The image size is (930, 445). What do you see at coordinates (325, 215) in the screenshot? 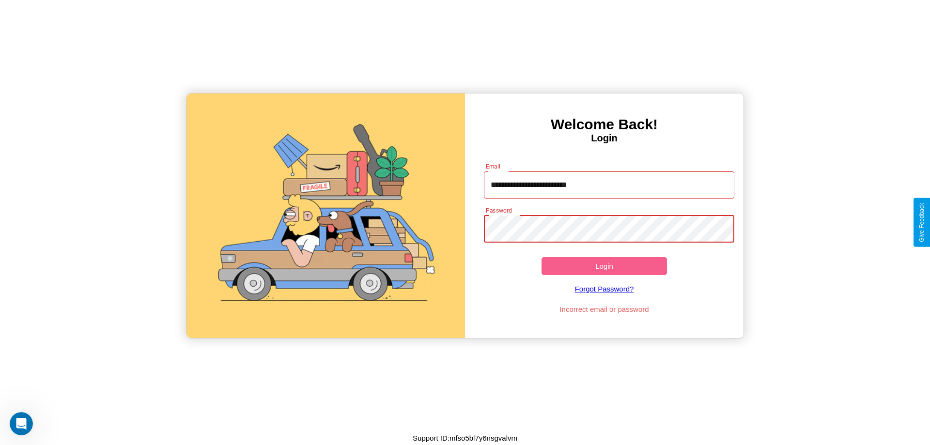
I see `img: gif` at bounding box center [325, 215].